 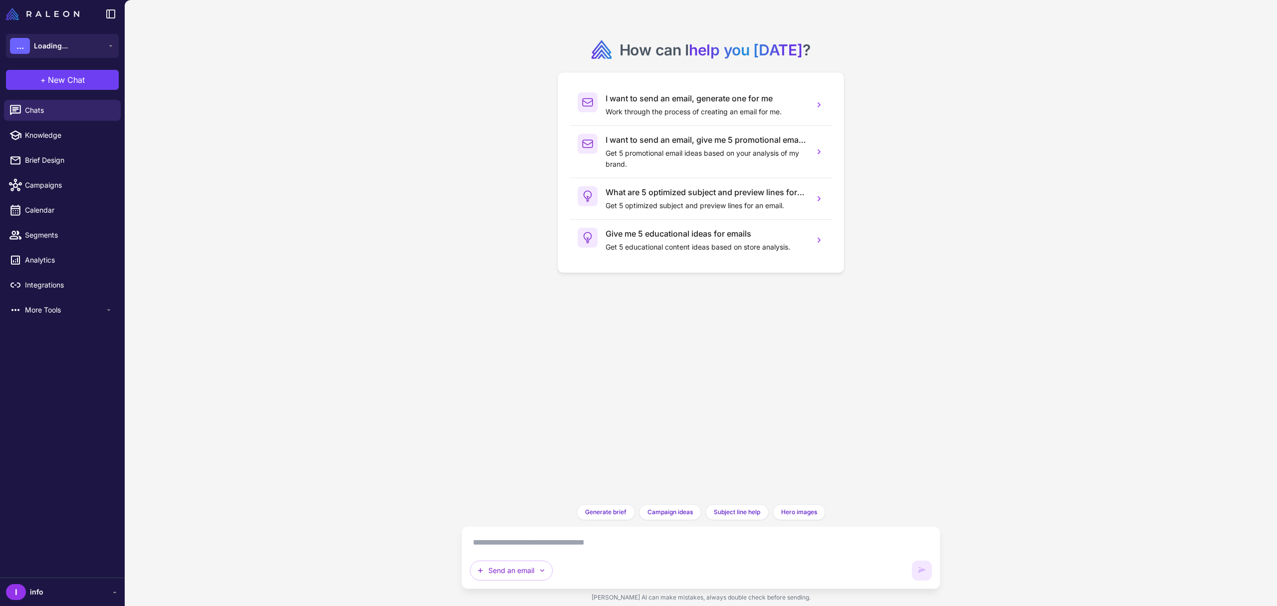 I want to click on a: Brief Design, so click(x=62, y=160).